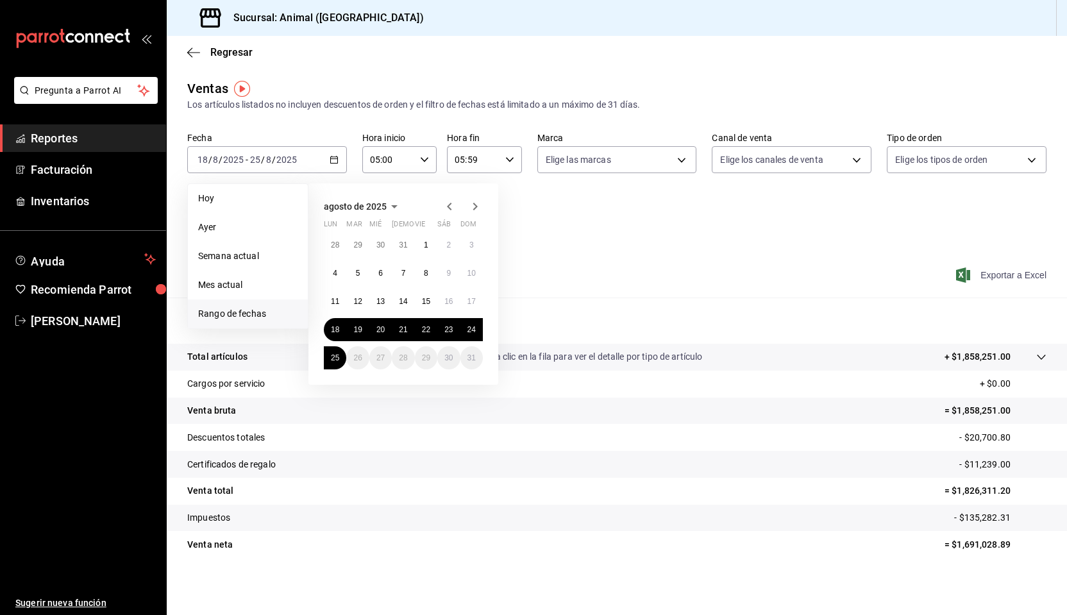 The width and height of the screenshot is (1067, 615). What do you see at coordinates (484, 138) in the screenshot?
I see `label: Hora fin` at bounding box center [484, 138].